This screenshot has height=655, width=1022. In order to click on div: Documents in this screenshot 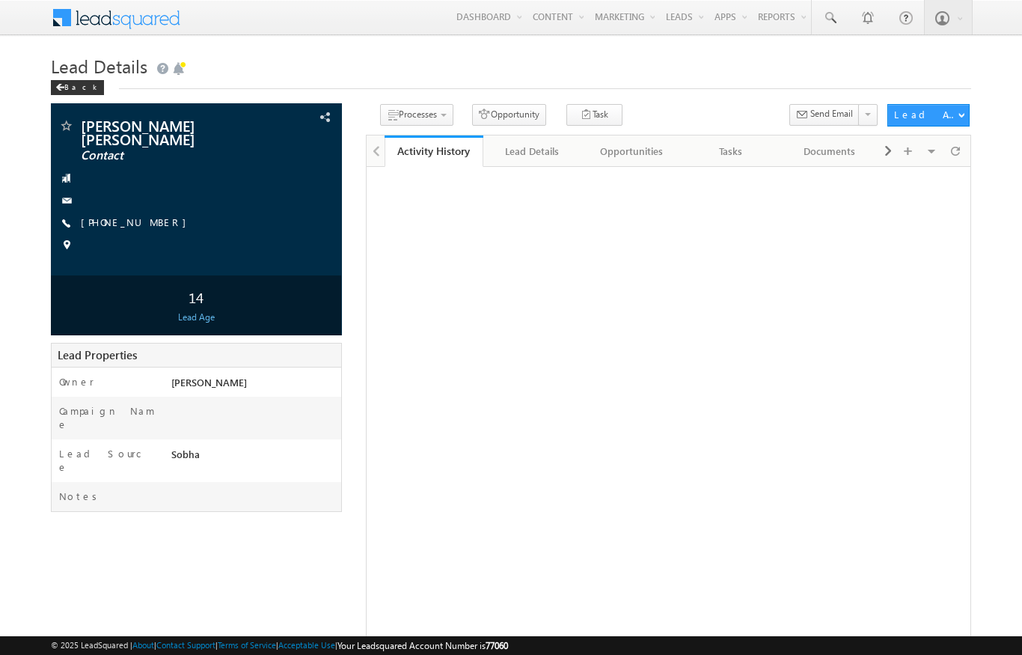, I will do `click(829, 151)`.